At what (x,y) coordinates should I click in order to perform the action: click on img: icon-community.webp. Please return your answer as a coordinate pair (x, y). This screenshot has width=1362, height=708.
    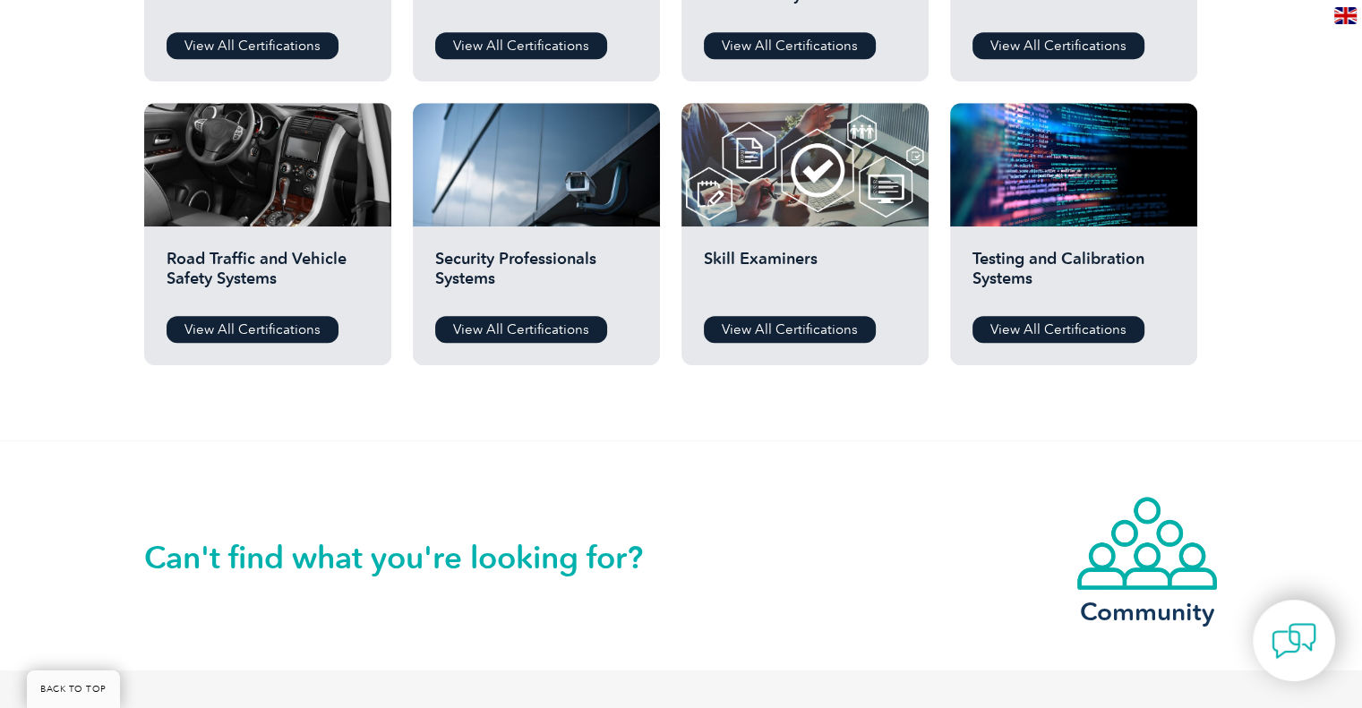
    Looking at the image, I should click on (1147, 543).